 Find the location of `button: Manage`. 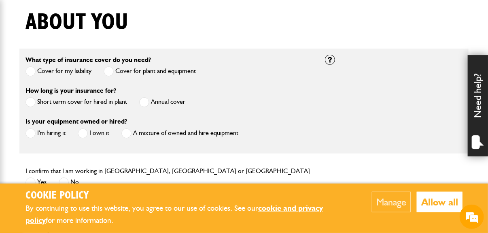

button: Manage is located at coordinates (391, 201).